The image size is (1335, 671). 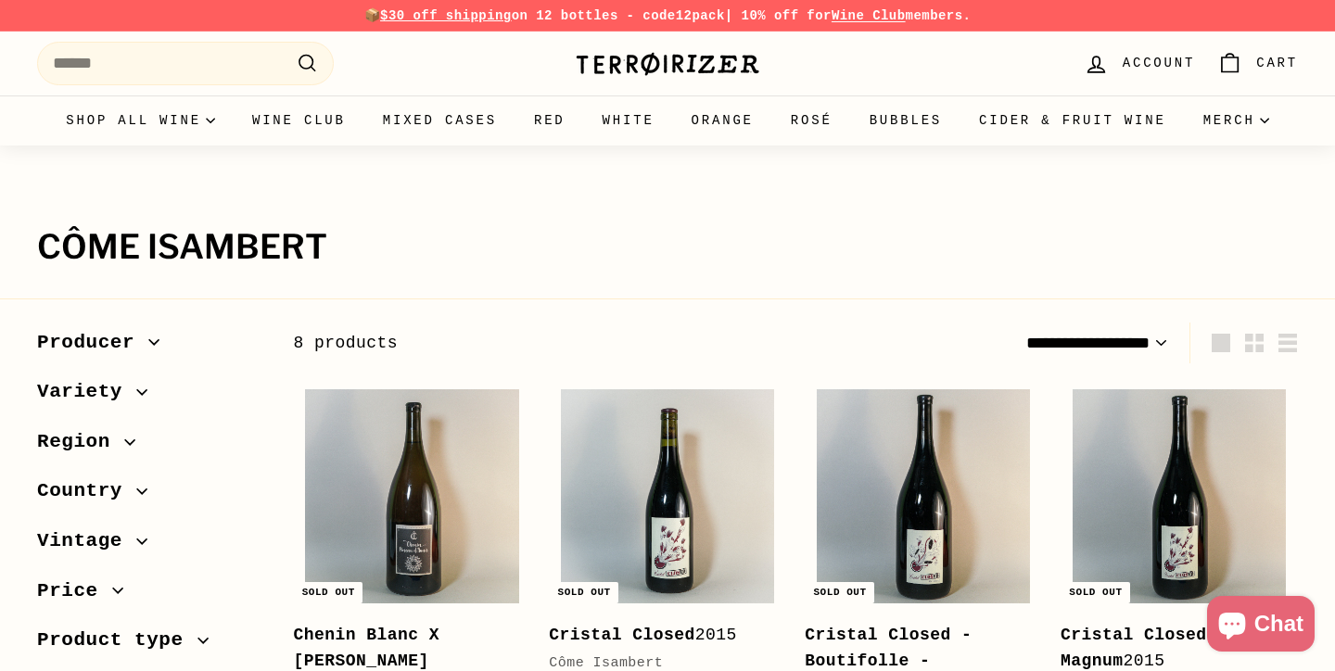 I want to click on button: Vintage, so click(x=150, y=546).